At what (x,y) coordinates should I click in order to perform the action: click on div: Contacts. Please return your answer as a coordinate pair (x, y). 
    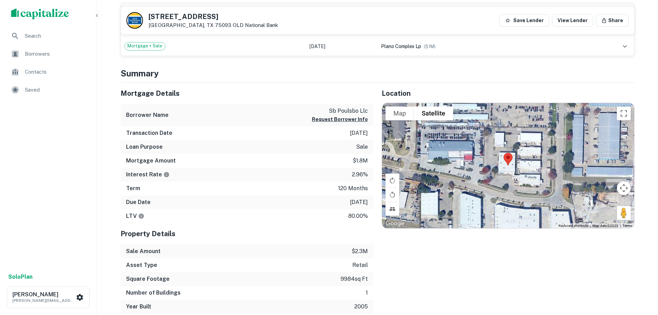
    Looking at the image, I should click on (48, 72).